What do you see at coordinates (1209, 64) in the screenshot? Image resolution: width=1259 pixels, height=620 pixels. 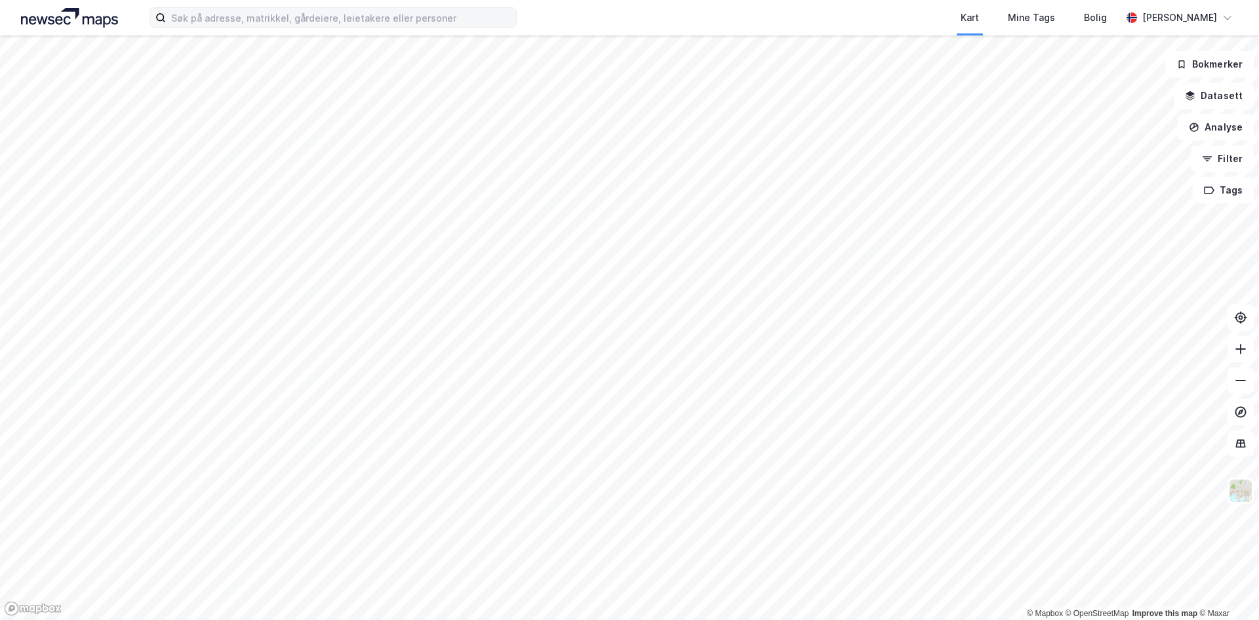 I see `button: Bokmerker` at bounding box center [1209, 64].